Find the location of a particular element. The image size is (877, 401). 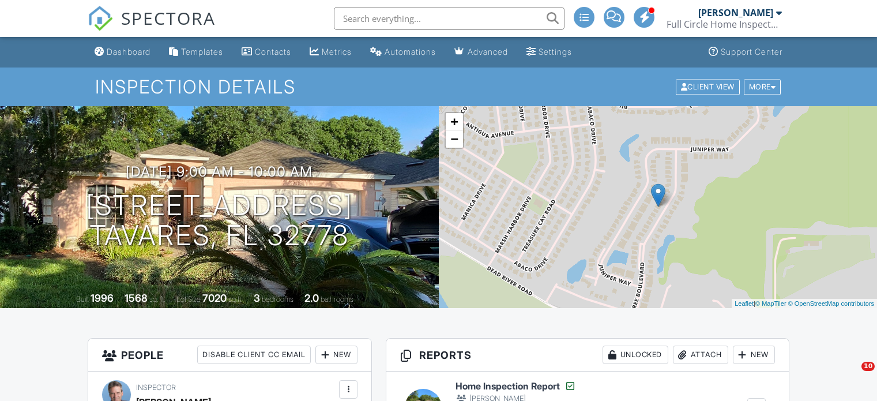

a: Support Center is located at coordinates (746, 52).